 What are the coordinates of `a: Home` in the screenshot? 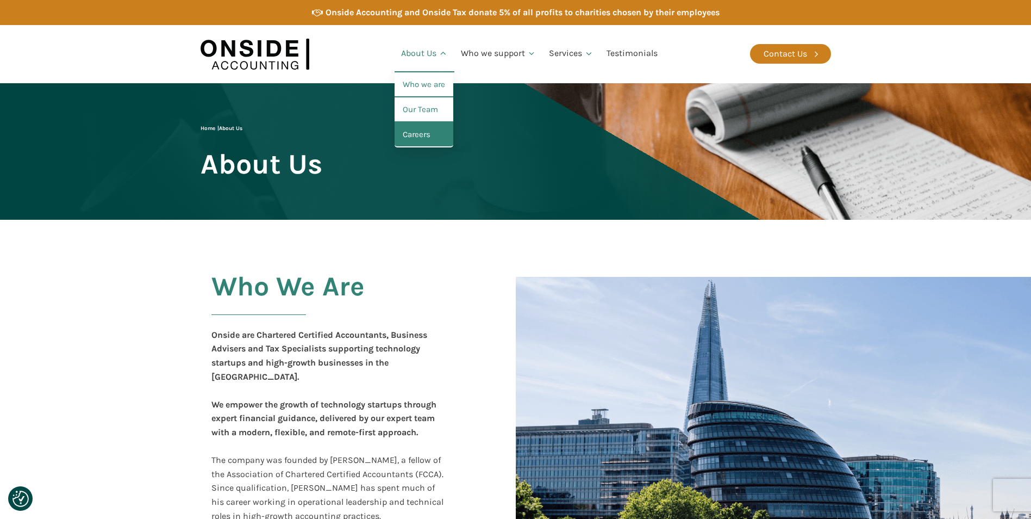 It's located at (208, 128).